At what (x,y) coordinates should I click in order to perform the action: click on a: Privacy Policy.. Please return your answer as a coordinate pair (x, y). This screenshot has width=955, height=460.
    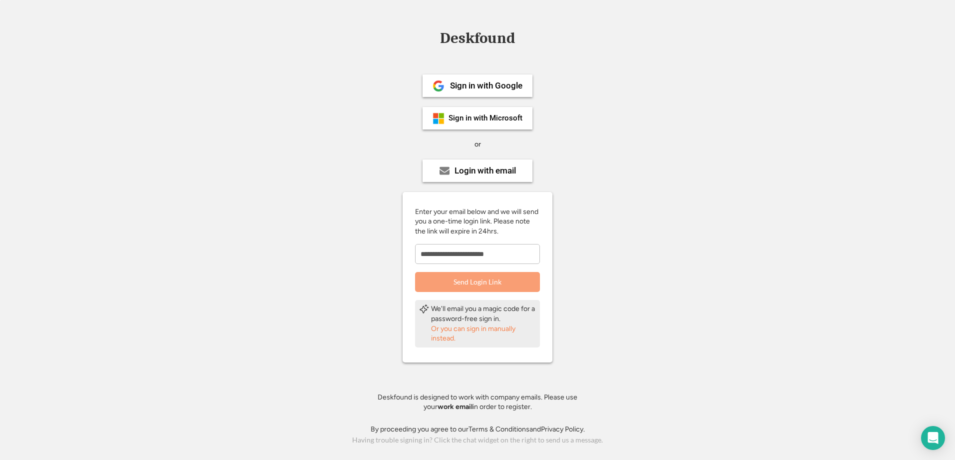
    Looking at the image, I should click on (563, 429).